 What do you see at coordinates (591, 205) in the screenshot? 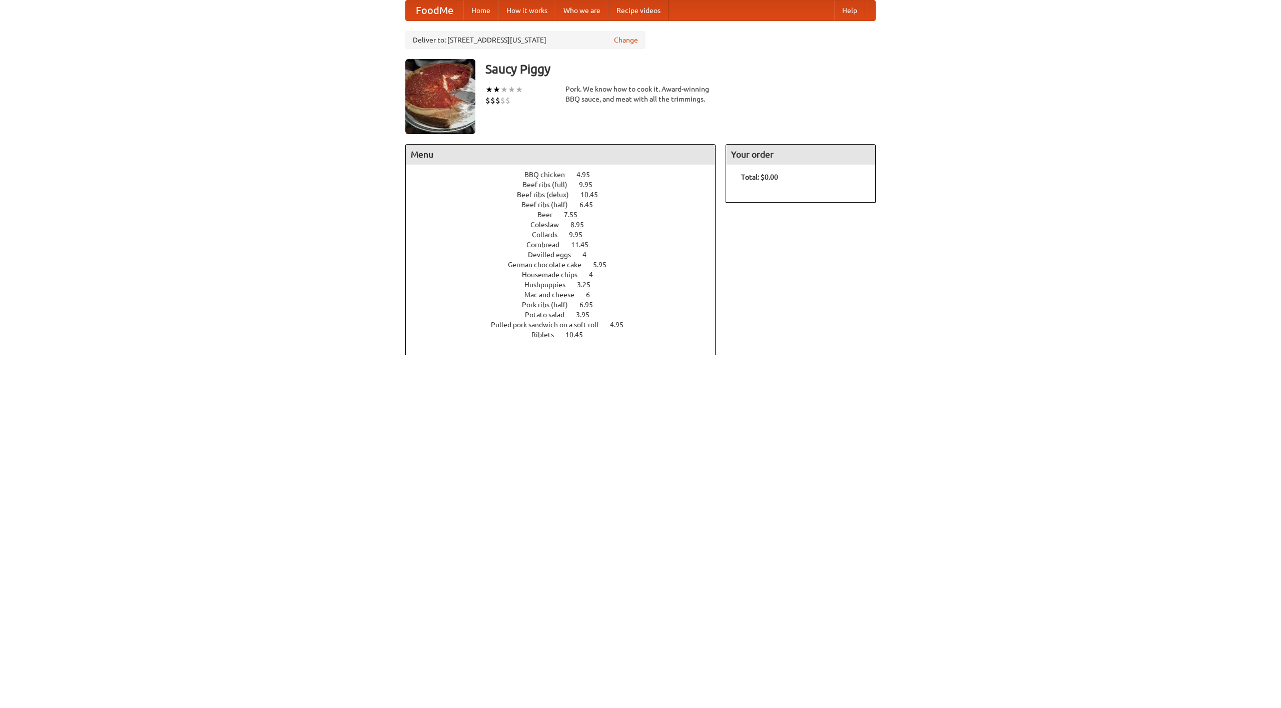
I see `span: 6.45` at bounding box center [591, 205].